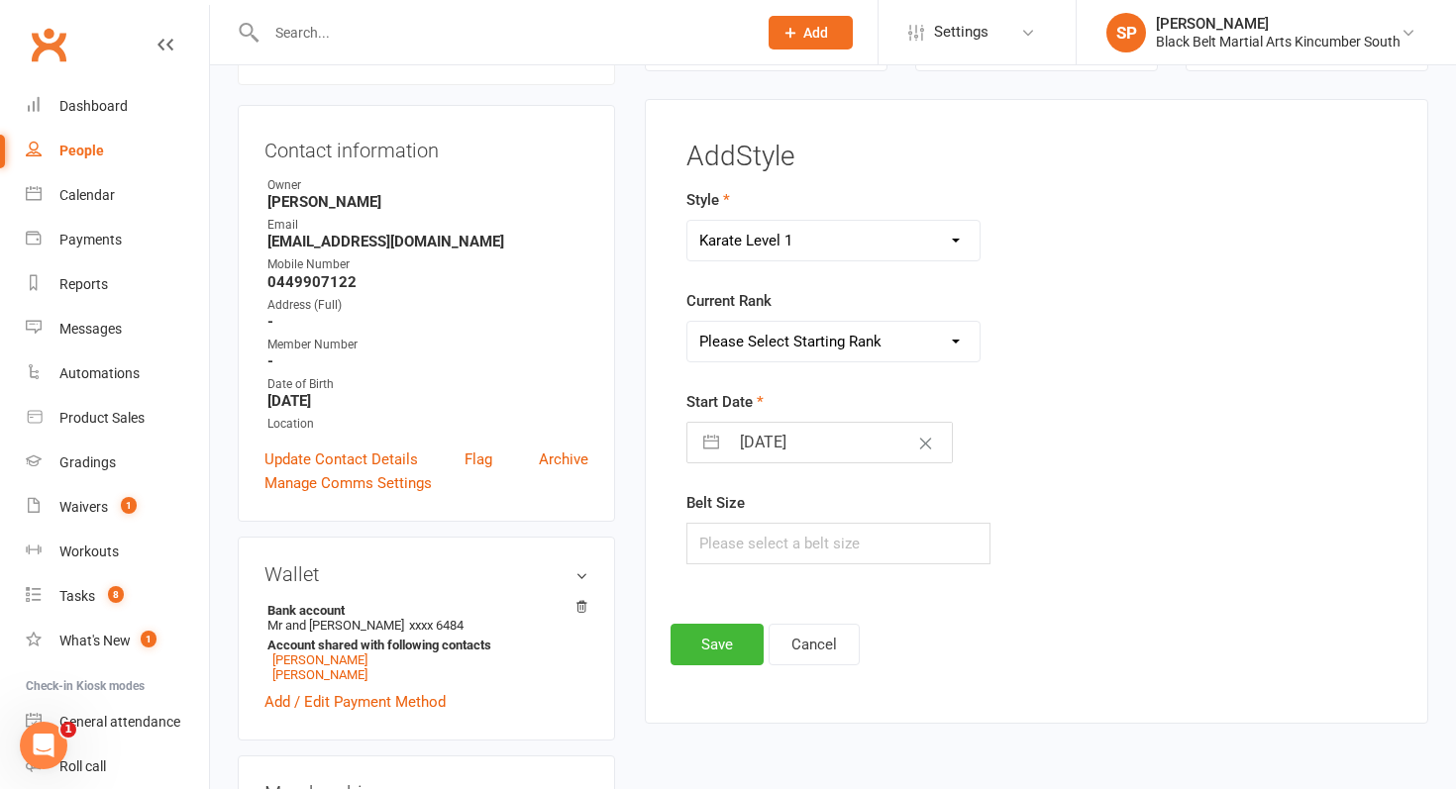 The height and width of the screenshot is (789, 1456). Describe the element at coordinates (87, 462) in the screenshot. I see `div: Gradings` at that location.